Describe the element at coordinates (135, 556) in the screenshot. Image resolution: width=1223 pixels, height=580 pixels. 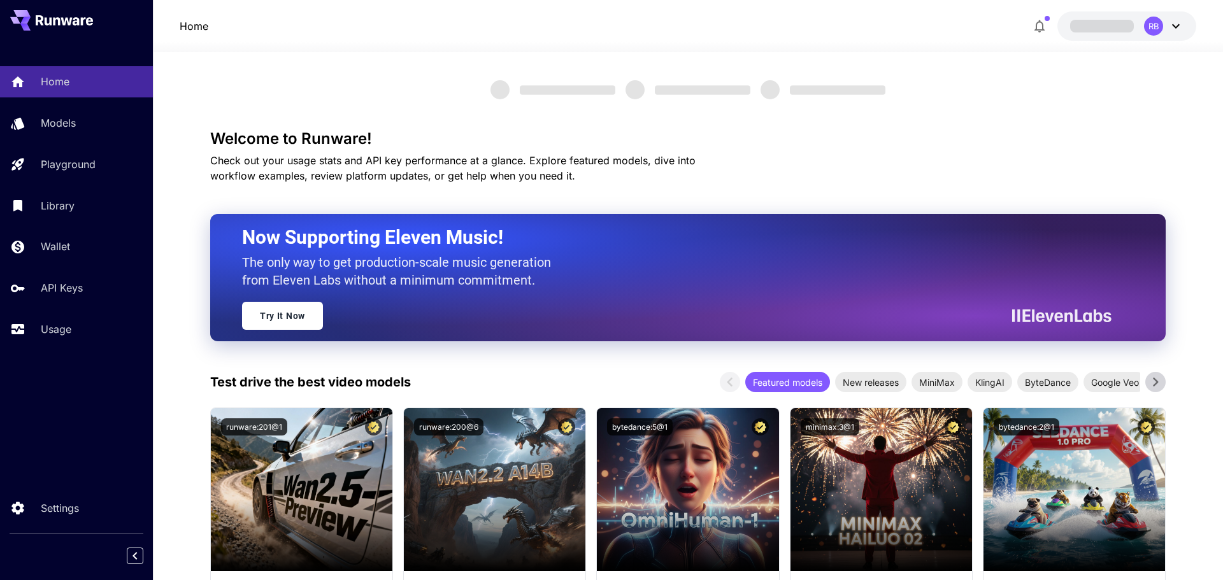
I see `button: Collapse sidebar` at that location.